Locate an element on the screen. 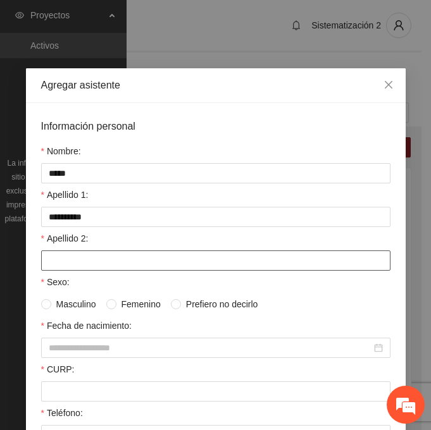  label: CURP: is located at coordinates (58, 370).